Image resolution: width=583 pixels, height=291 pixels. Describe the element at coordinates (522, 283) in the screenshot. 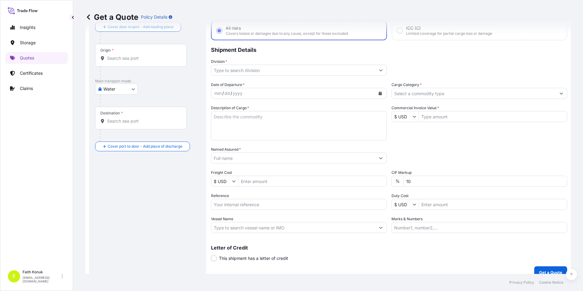

I see `p: Privacy Policy` at that location.